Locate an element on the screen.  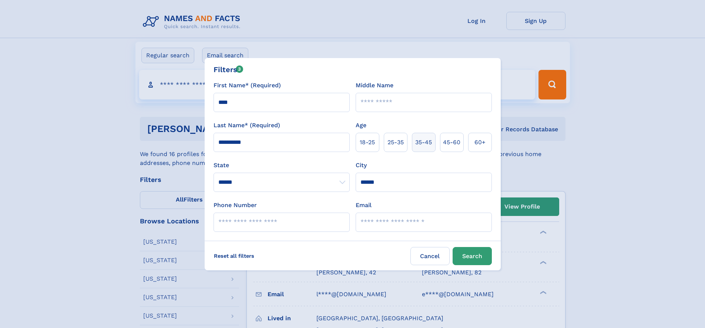
label: Last Name* (Required) is located at coordinates (247, 126).